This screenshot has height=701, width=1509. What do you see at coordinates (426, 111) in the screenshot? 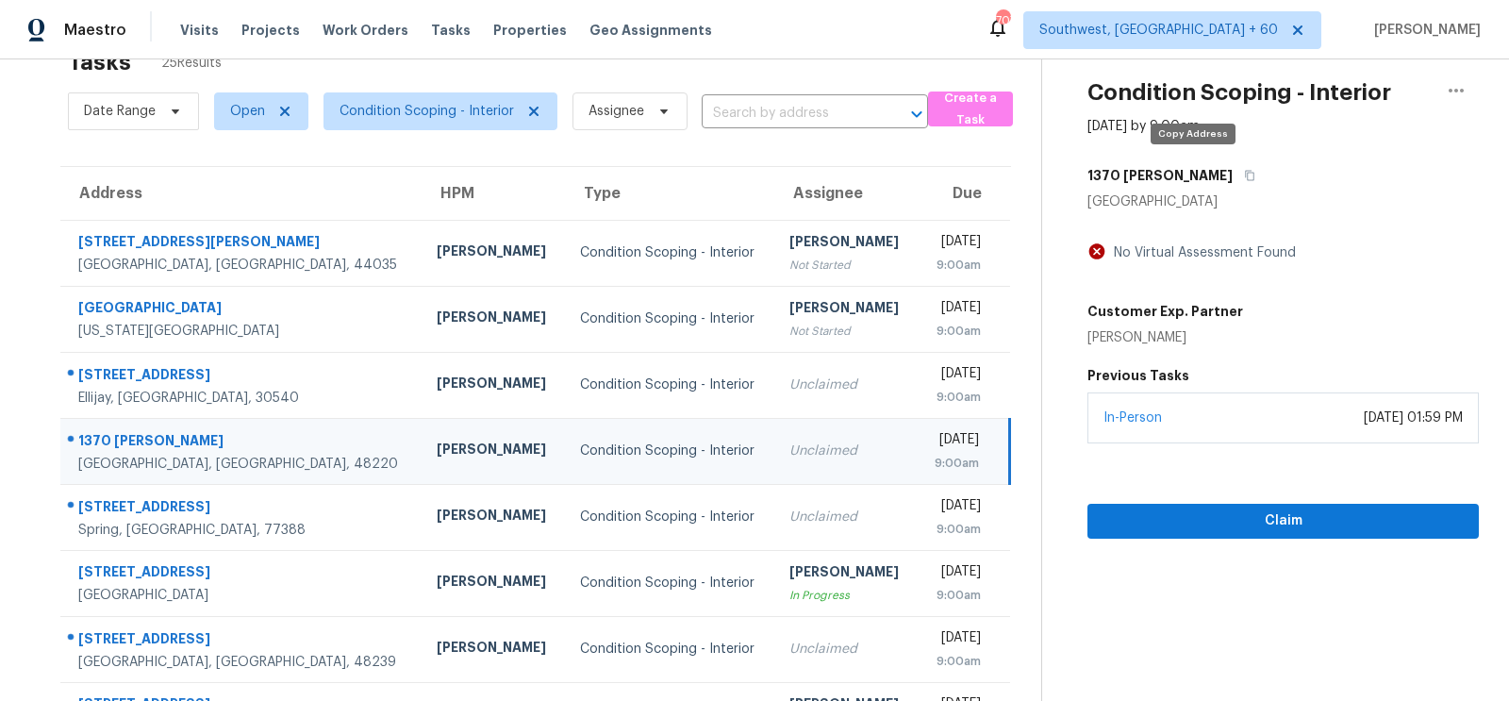
I see `span: Condition Scoping - Interior` at bounding box center [426, 111].